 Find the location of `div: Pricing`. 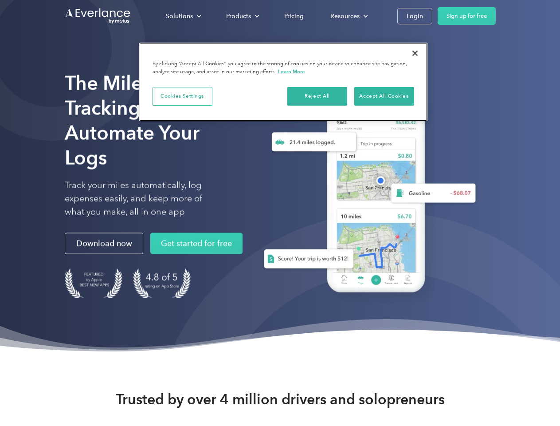

div: Pricing is located at coordinates (294, 16).